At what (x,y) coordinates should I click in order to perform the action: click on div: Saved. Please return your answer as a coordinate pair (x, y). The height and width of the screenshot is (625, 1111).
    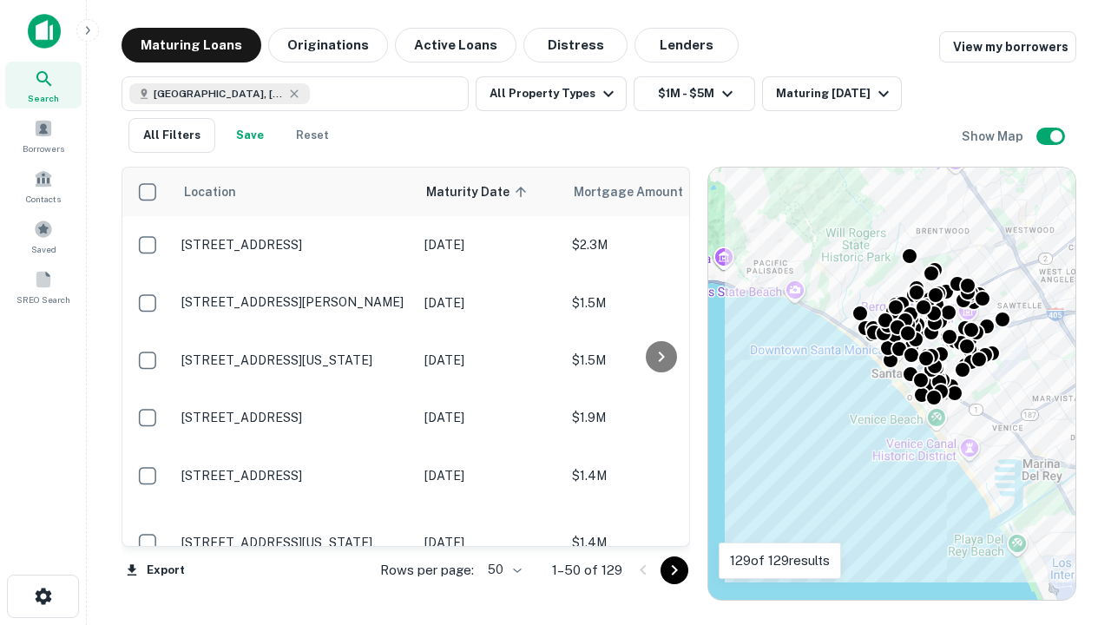
    Looking at the image, I should click on (43, 236).